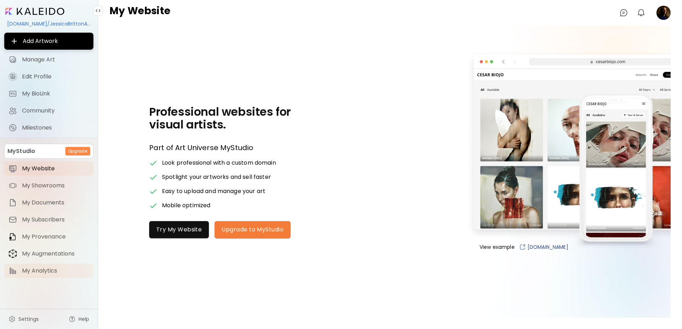  I want to click on h6: Upgrade, so click(78, 151).